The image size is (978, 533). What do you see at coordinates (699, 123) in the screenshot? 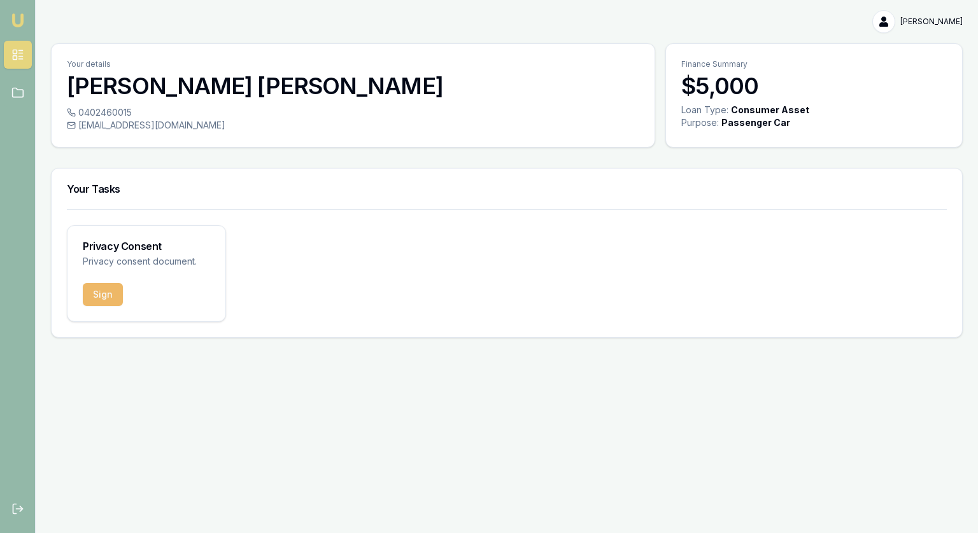
I see `div: Purpose:` at bounding box center [699, 123].